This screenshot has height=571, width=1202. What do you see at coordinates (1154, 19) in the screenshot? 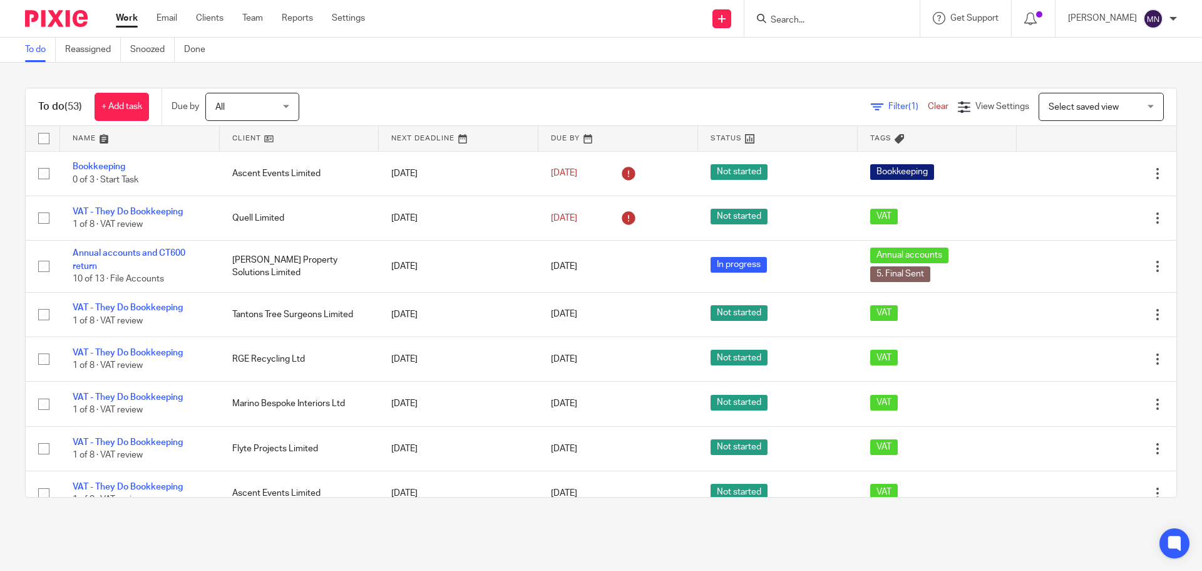
I see `img: svg%3E` at bounding box center [1154, 19].